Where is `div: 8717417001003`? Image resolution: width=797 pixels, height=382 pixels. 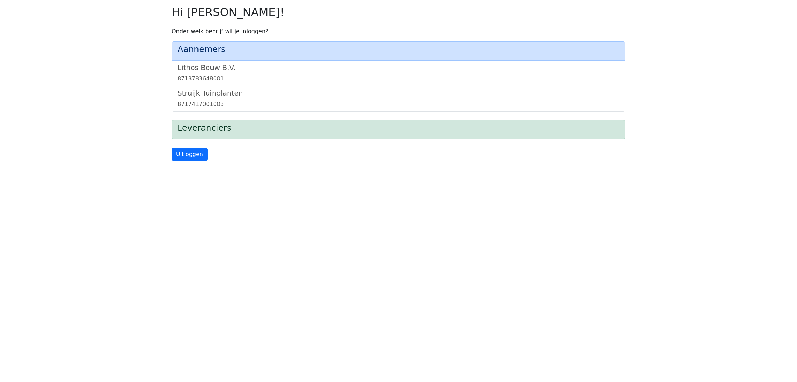
div: 8717417001003 is located at coordinates (398, 104).